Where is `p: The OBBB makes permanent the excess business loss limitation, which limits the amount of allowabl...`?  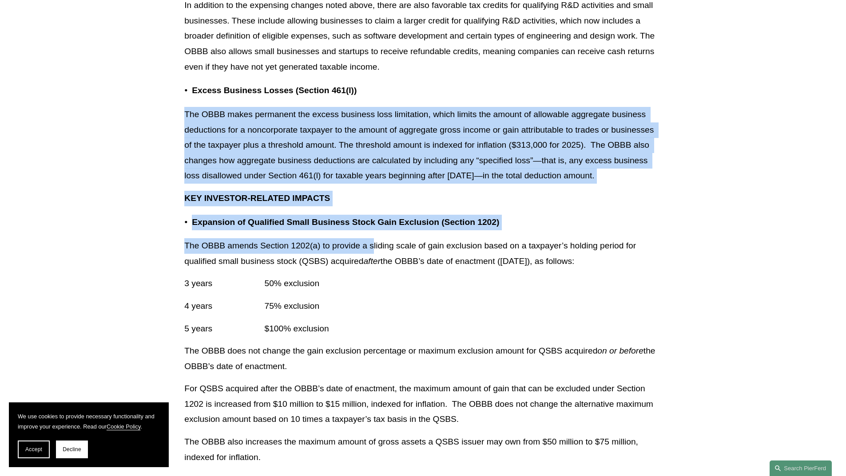 p: The OBBB makes permanent the excess business loss limitation, which limits the amount of allowabl... is located at coordinates (423, 145).